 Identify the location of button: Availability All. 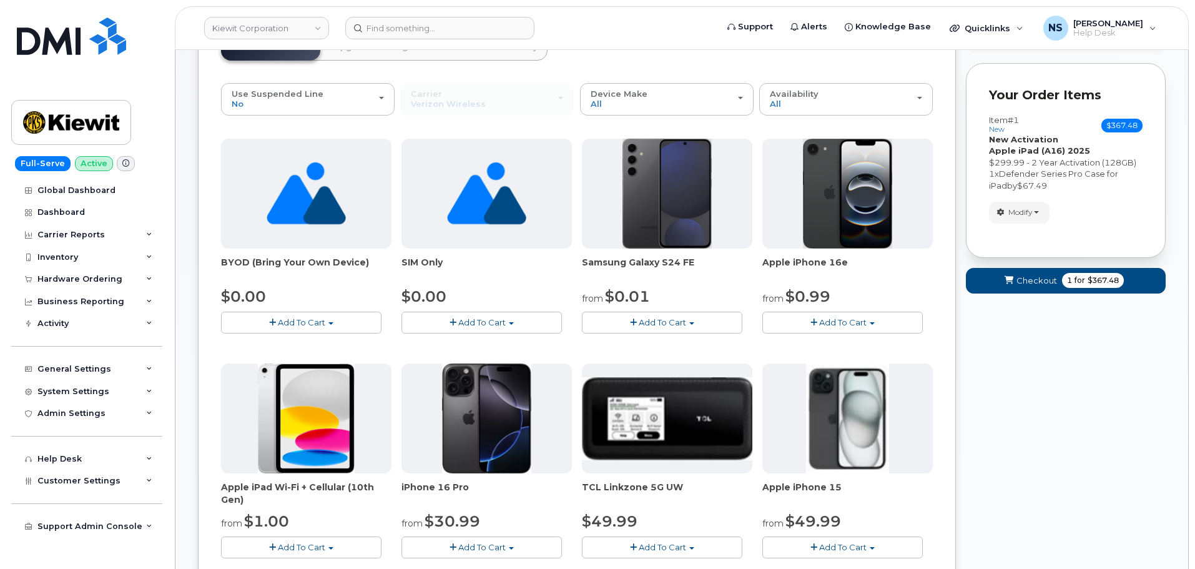
(846, 99).